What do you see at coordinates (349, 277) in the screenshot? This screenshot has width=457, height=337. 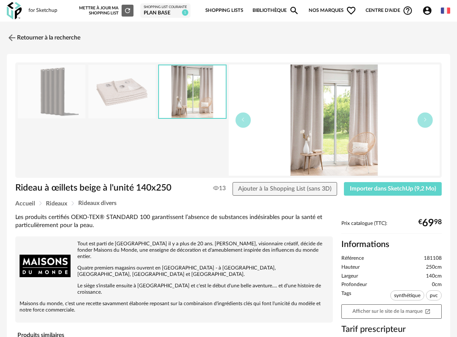 I see `span: Largeur` at bounding box center [349, 277].